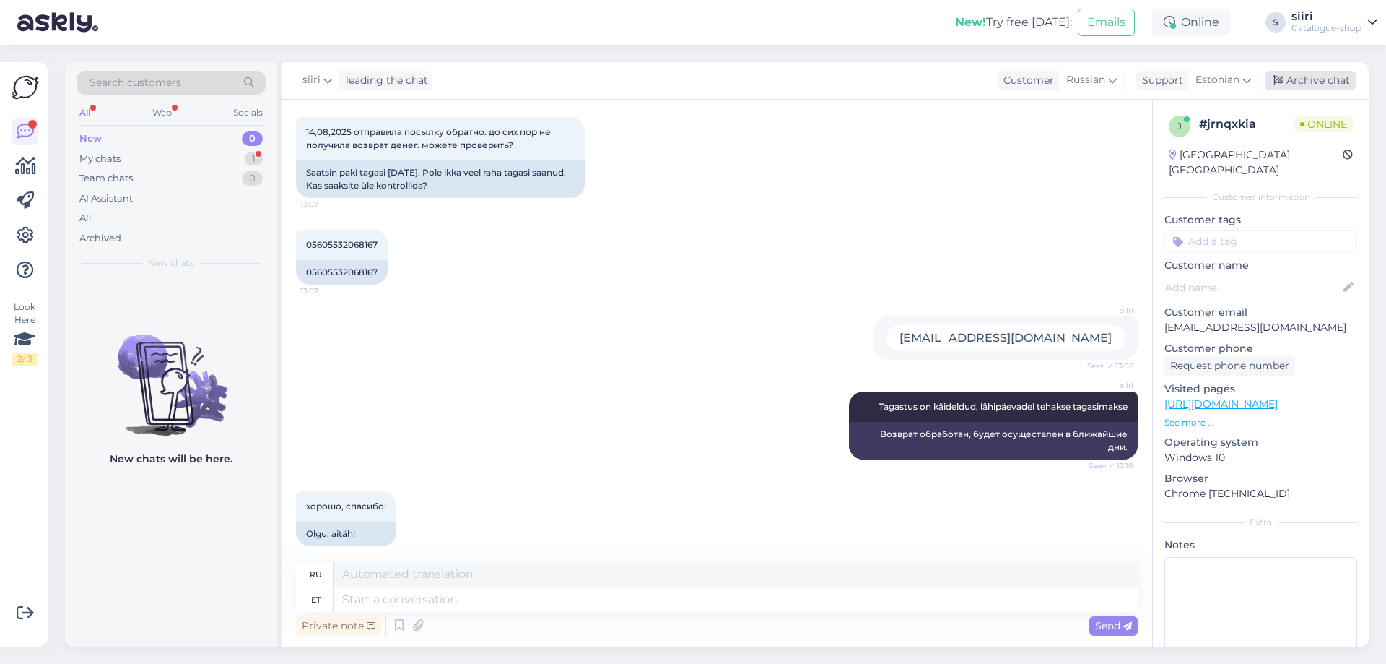 The height and width of the screenshot is (664, 1386). Describe the element at coordinates (1261, 422) in the screenshot. I see `p: See more ...` at that location.